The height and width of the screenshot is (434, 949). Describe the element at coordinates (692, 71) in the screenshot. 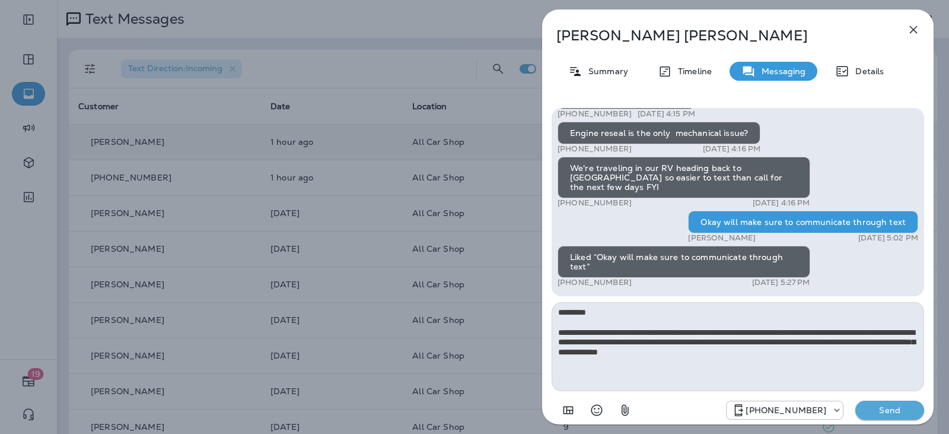

I see `p: Timeline` at that location.